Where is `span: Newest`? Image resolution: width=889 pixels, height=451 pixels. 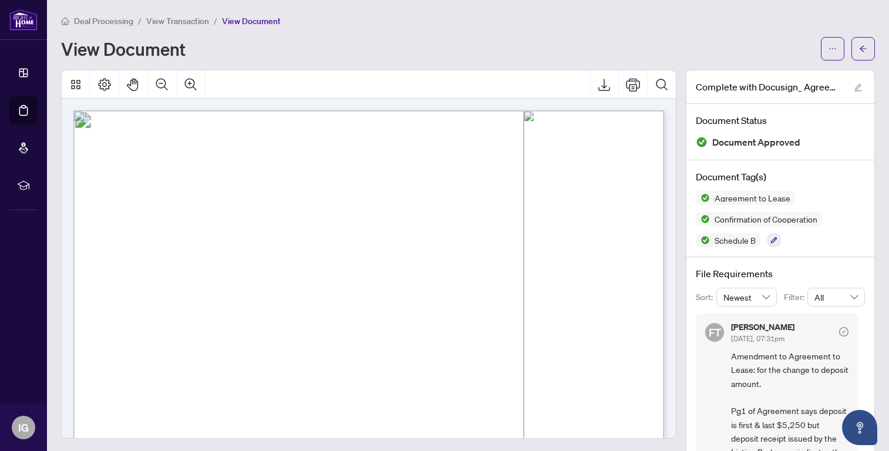 span: Newest is located at coordinates (747, 297).